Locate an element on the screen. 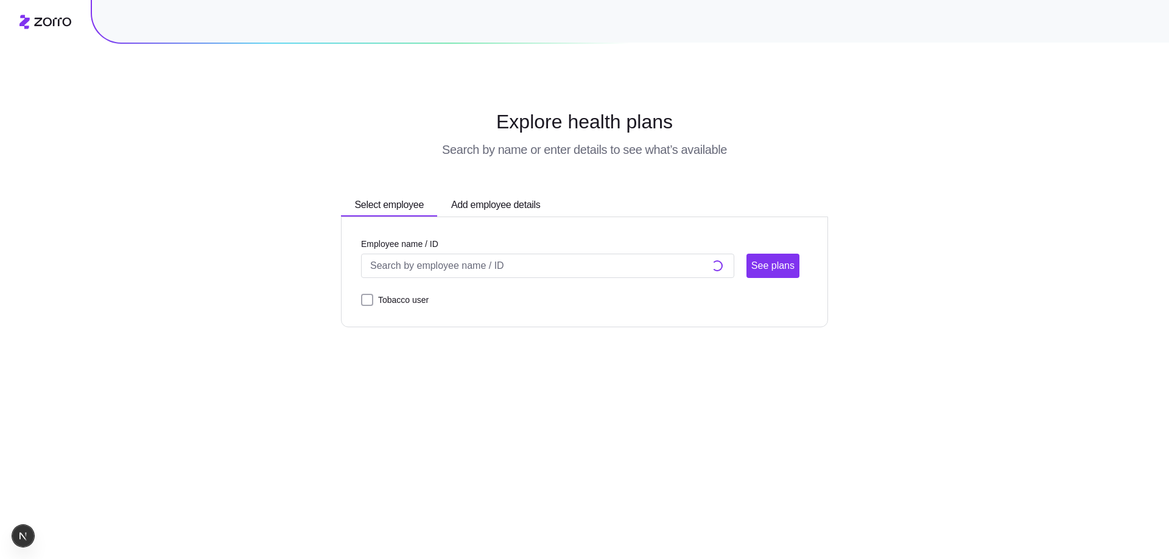  label: Tobacco user is located at coordinates (401, 300).